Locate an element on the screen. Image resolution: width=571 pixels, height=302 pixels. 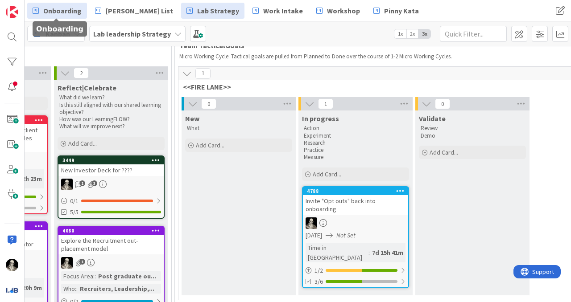
div: Recruiters, Leadership,... is located at coordinates (117, 289).